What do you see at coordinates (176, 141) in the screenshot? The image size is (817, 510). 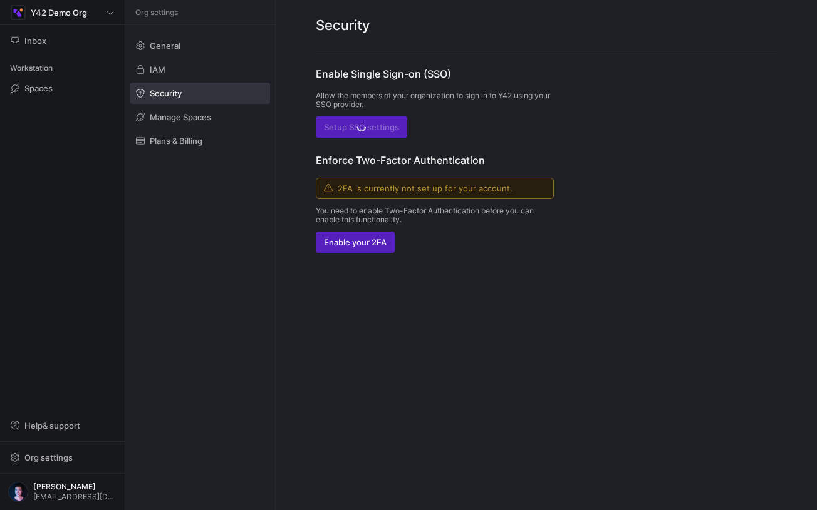 I see `span: Plans & Billing` at bounding box center [176, 141].